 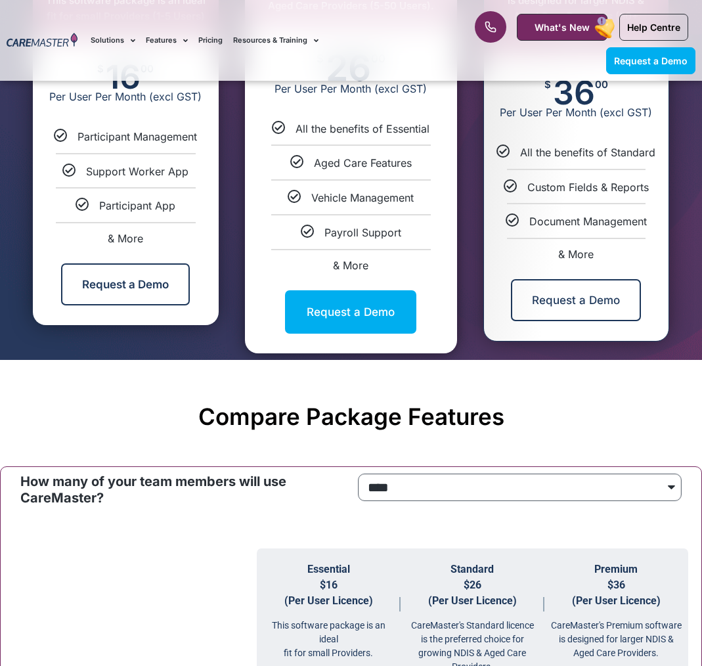 I want to click on a: All the benefits of Standard, so click(x=588, y=152).